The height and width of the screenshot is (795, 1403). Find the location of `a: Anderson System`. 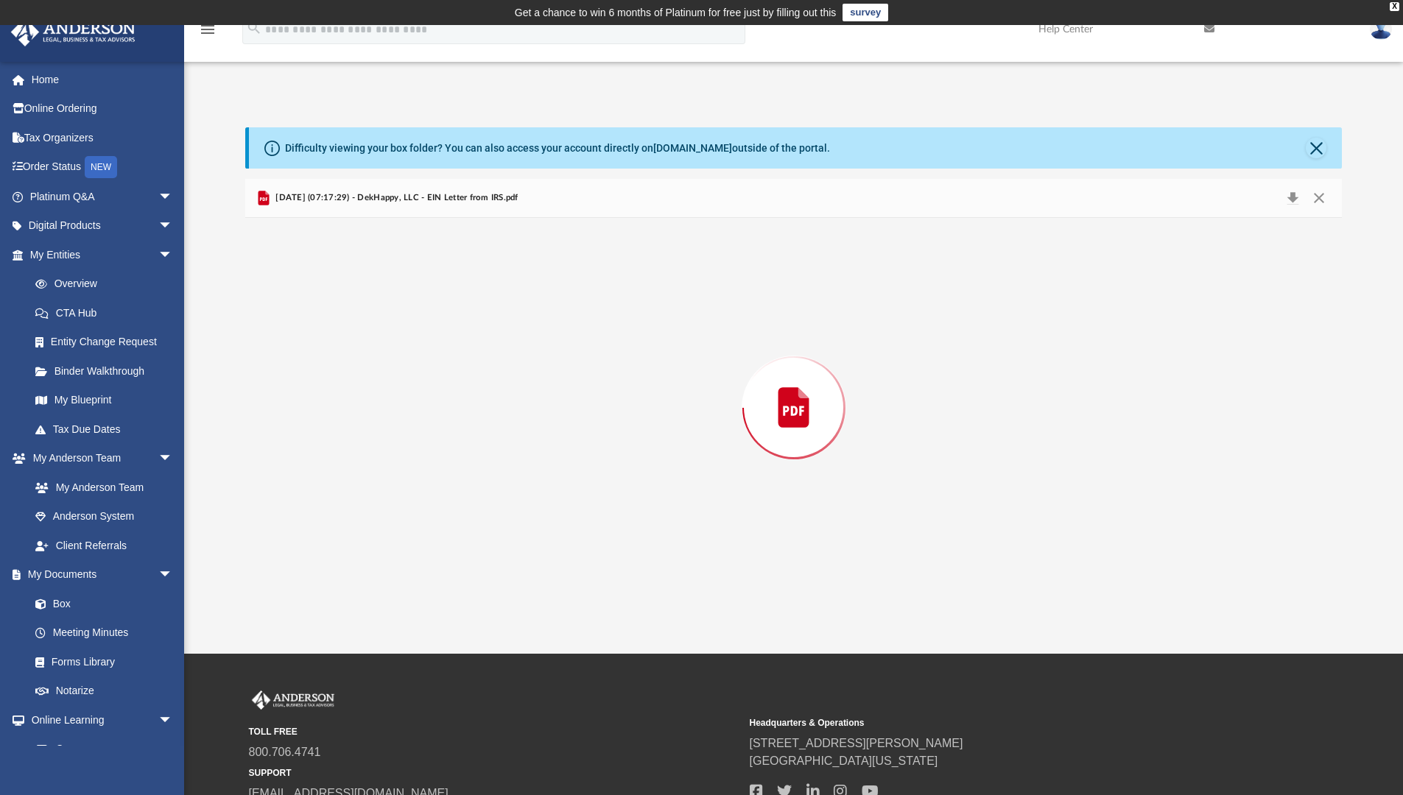

a: Anderson System is located at coordinates (104, 517).